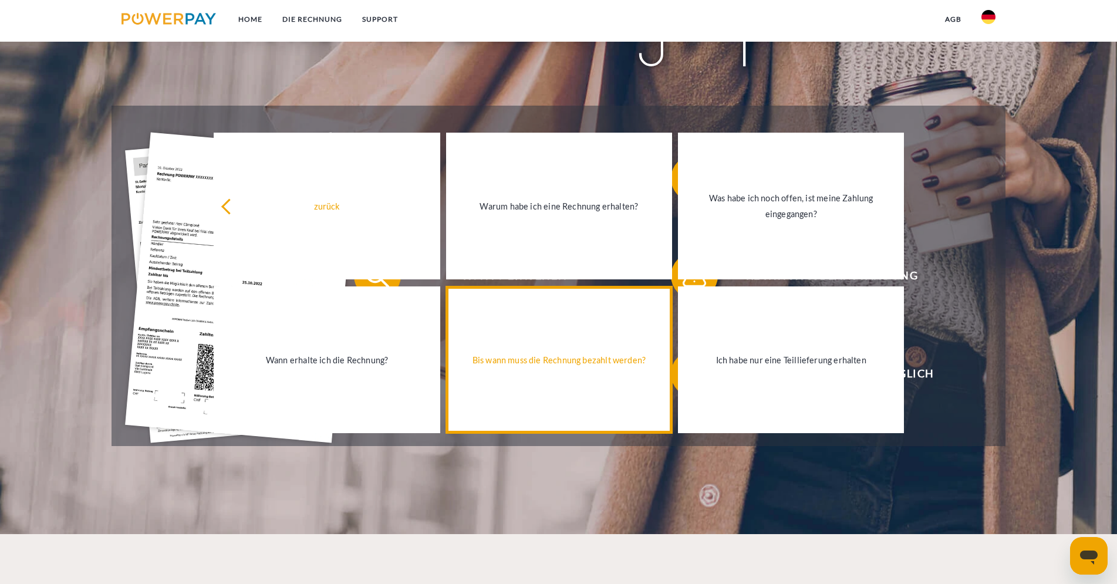  What do you see at coordinates (790, 360) in the screenshot?
I see `div: Ich habe nur eine Teillieferung erhalten` at bounding box center [790, 360].